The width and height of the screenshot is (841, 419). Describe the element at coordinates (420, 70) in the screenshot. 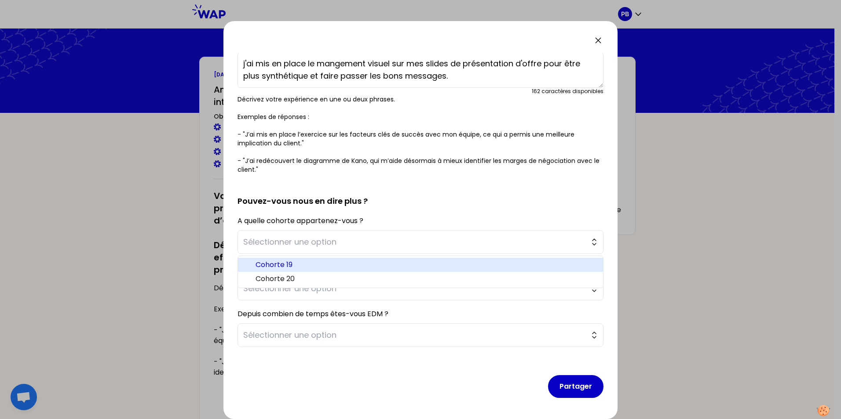

I see `textarea: j'ai mis en place le mangement visuel sur mes slides de présentation d'offre pour être plus synth...` at that location.